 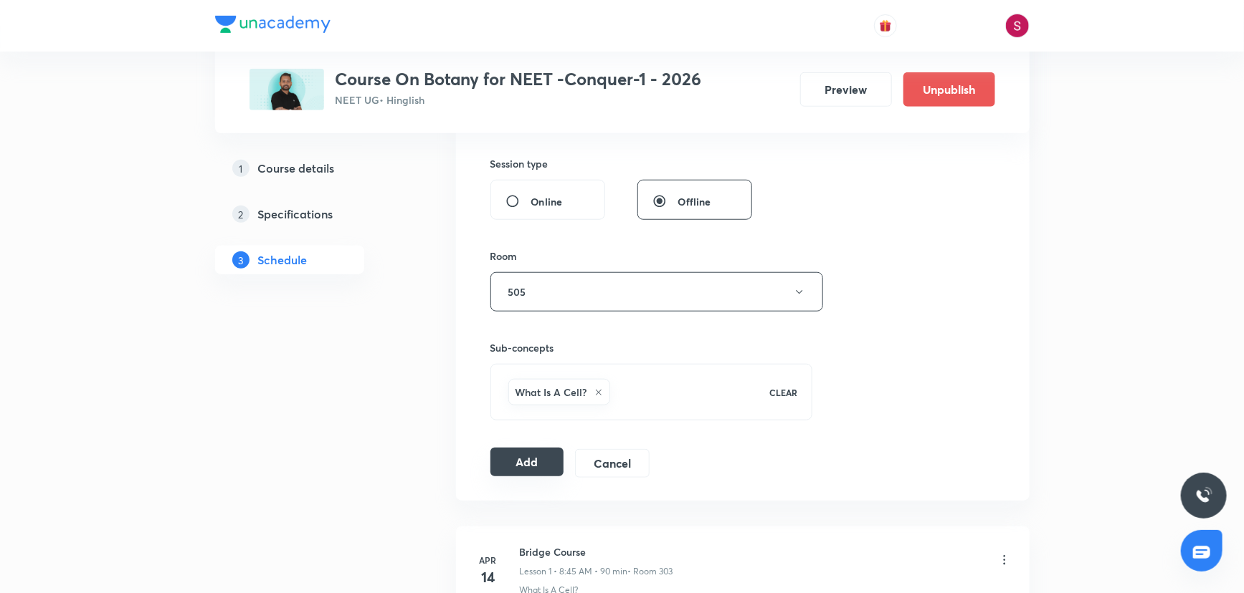 What do you see at coordinates (241, 168) in the screenshot?
I see `p: 1` at bounding box center [241, 168].